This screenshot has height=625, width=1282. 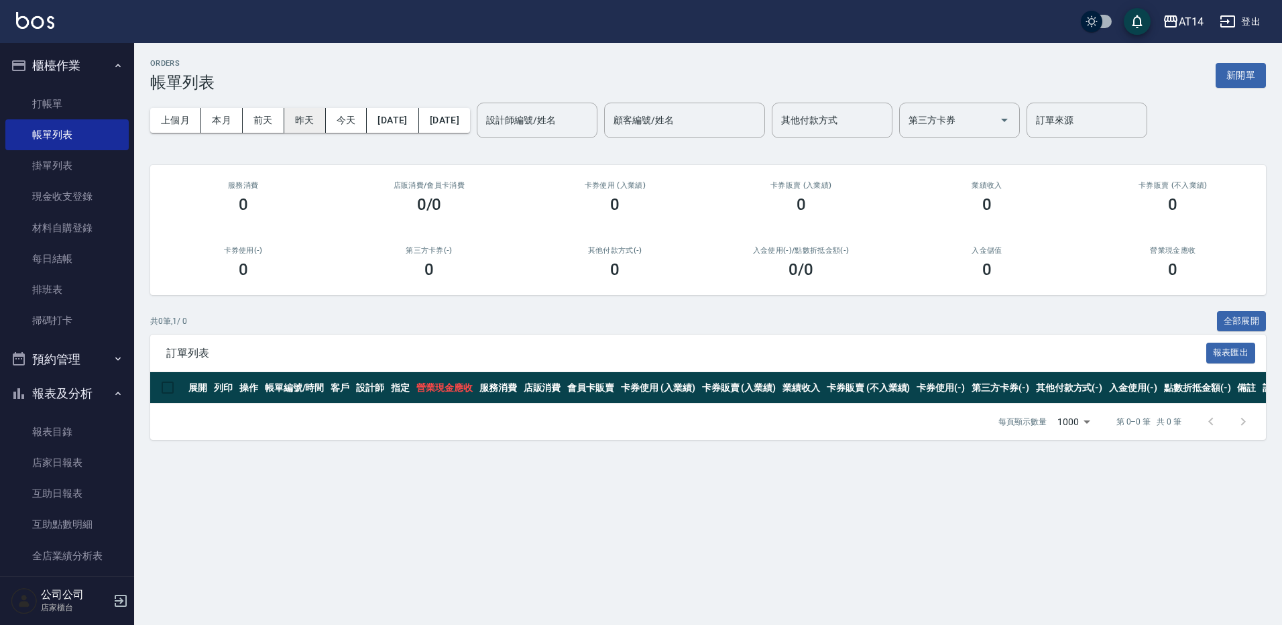 I want to click on h2: 卡券販賣 (入業績), so click(x=800, y=185).